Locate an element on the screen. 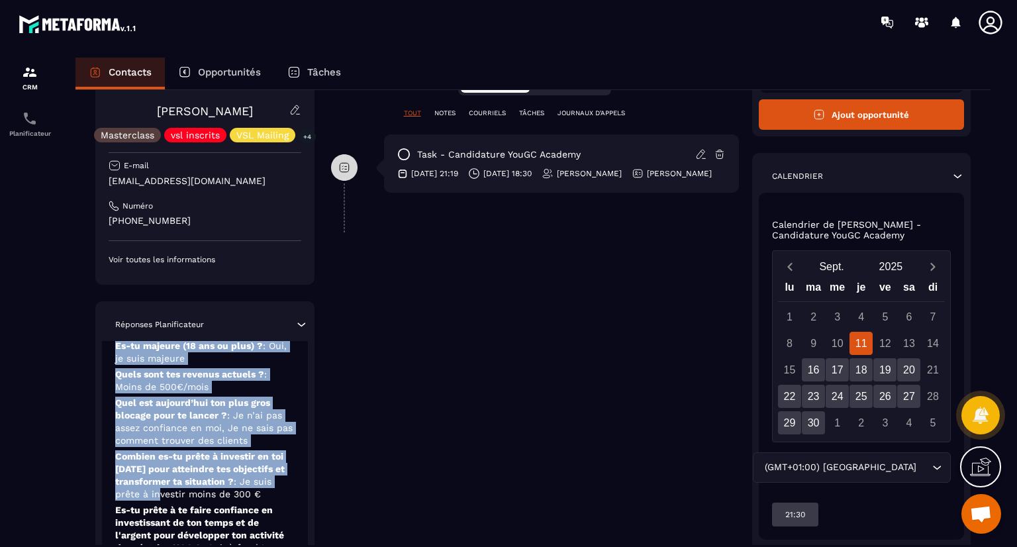  a: formationformationCRM is located at coordinates (30, 77).